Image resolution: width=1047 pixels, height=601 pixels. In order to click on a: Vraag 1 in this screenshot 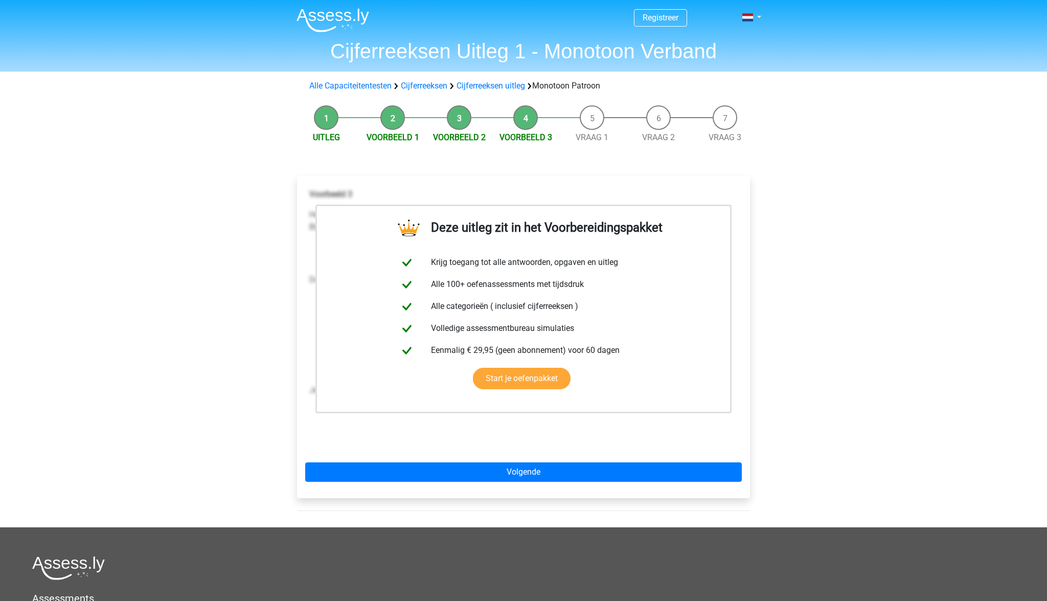, I will do `click(592, 137)`.